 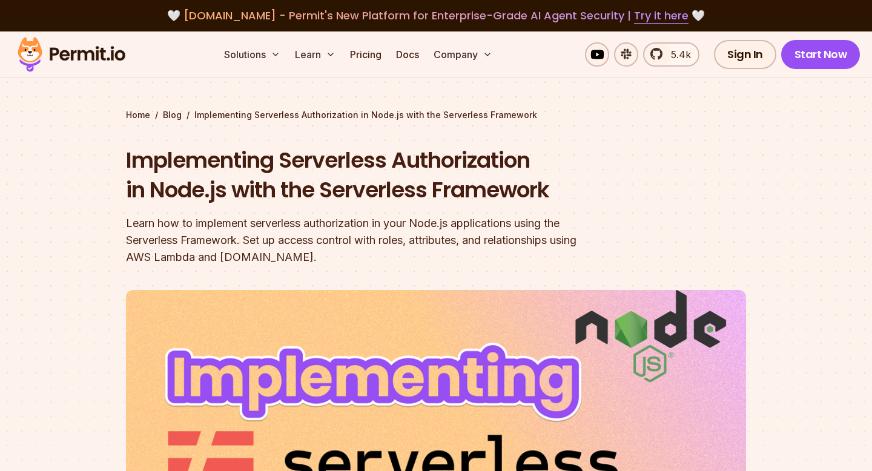 What do you see at coordinates (359, 241) in the screenshot?
I see `div: Learn how to implement serverless authorization in your Node.js applications using the Serverless...` at bounding box center [359, 241].